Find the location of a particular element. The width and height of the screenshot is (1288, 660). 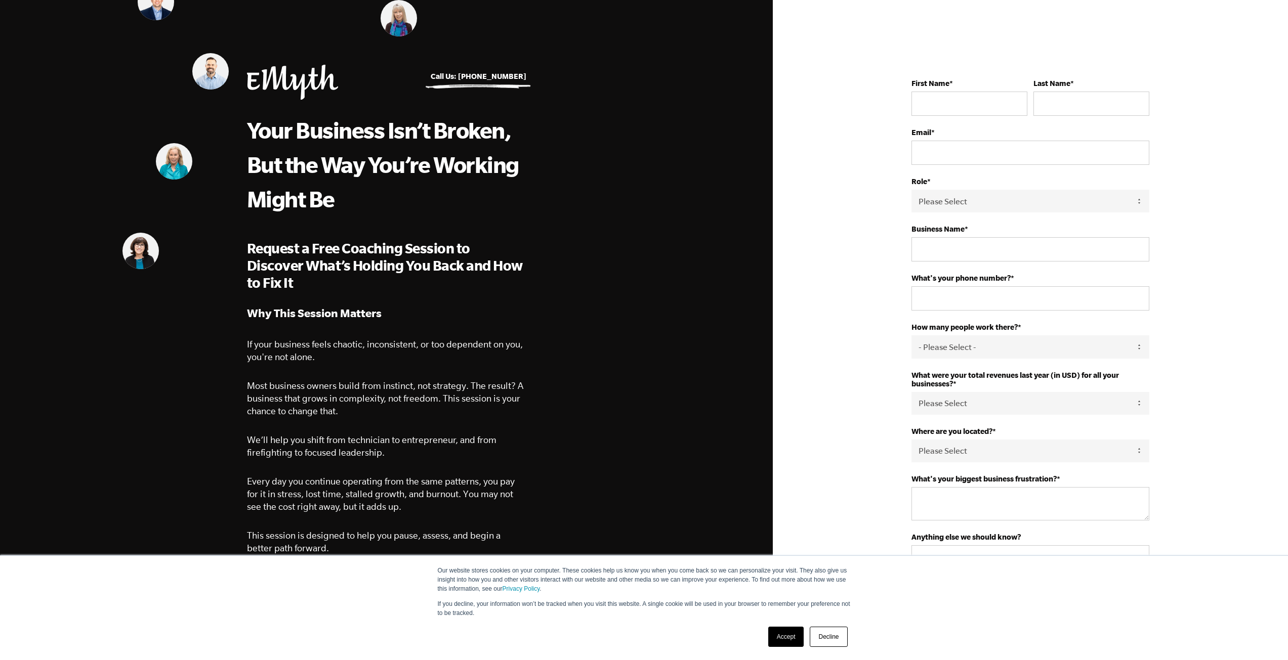

img: EMyth is located at coordinates (292, 82).